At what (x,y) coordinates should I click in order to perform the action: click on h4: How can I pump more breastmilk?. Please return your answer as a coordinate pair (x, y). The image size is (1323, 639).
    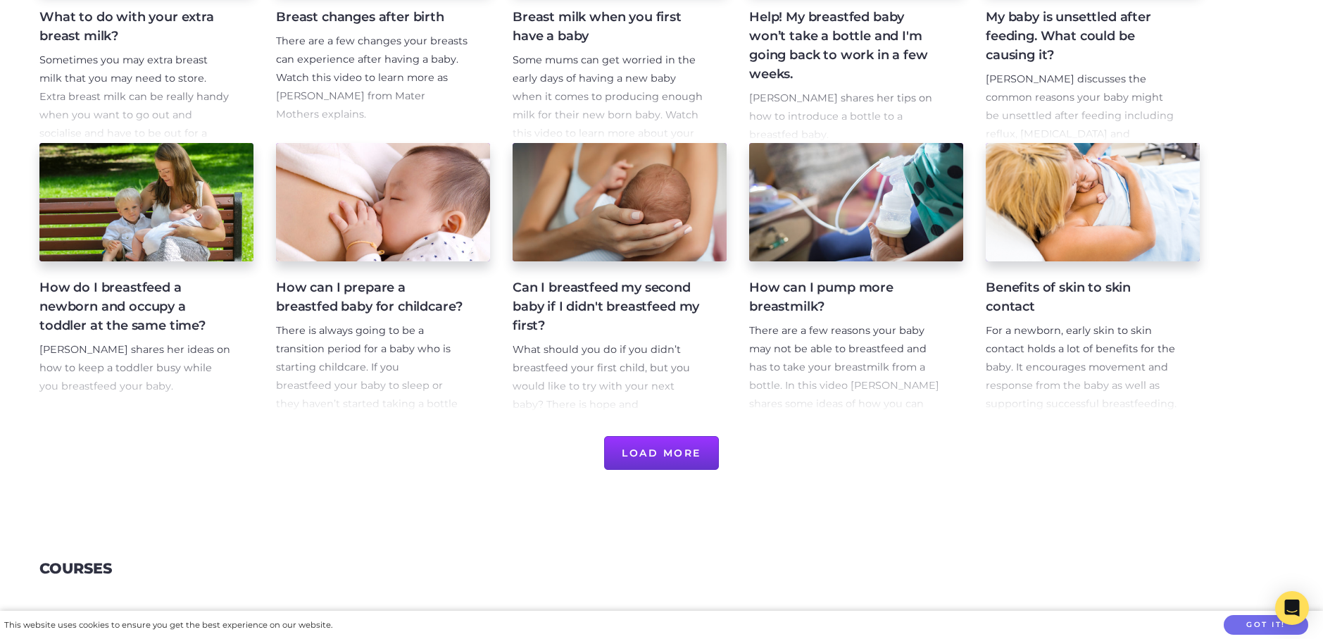
    Looking at the image, I should click on (845, 297).